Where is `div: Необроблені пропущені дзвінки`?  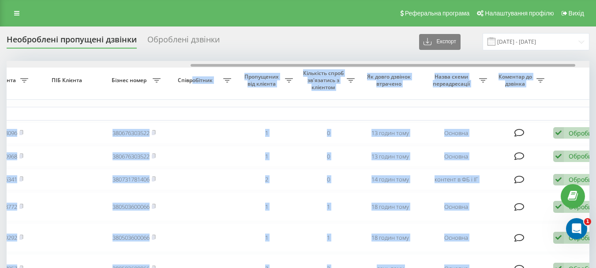 div: Необроблені пропущені дзвінки is located at coordinates (72, 41).